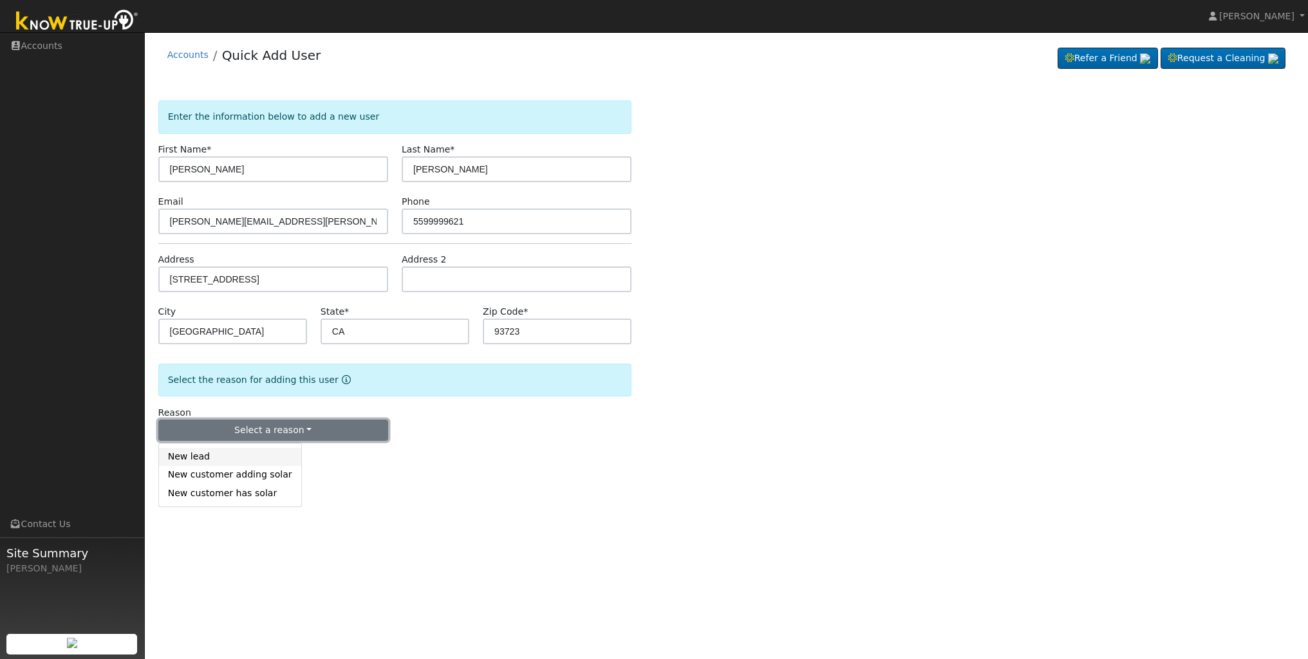 The width and height of the screenshot is (1308, 659). Describe the element at coordinates (335, 312) in the screenshot. I see `label: State` at that location.